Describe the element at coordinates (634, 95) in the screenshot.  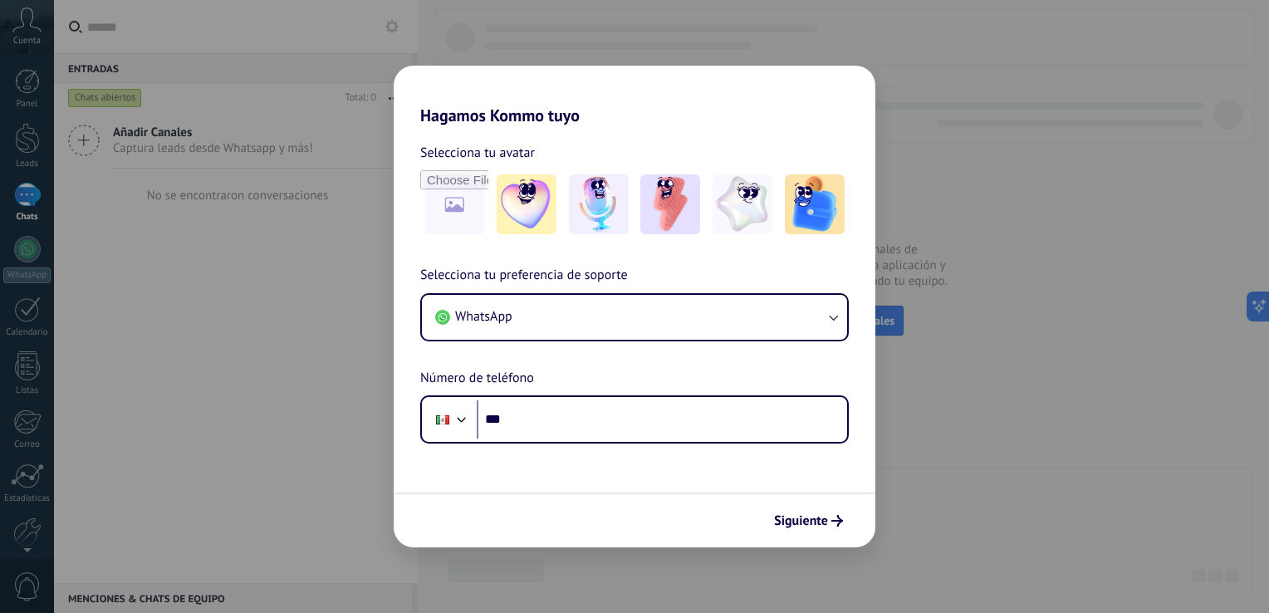
I see `h2: Hagamos Kommo tuyo` at that location.